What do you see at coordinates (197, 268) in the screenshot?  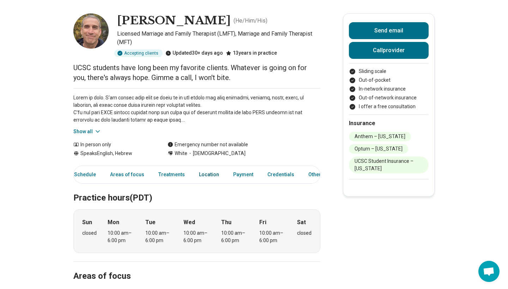 I see `h2: Areas of focus` at bounding box center [197, 268].